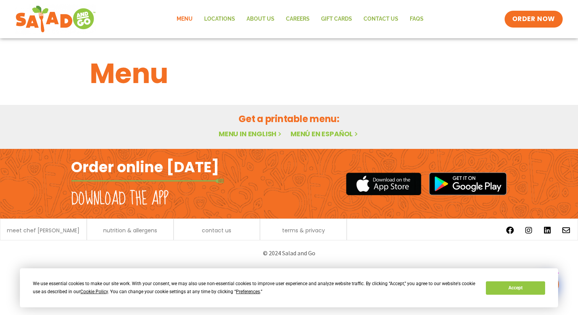 The width and height of the screenshot is (578, 315). What do you see at coordinates (289, 118) in the screenshot?
I see `h2: Get a printable menu:` at bounding box center [289, 118].